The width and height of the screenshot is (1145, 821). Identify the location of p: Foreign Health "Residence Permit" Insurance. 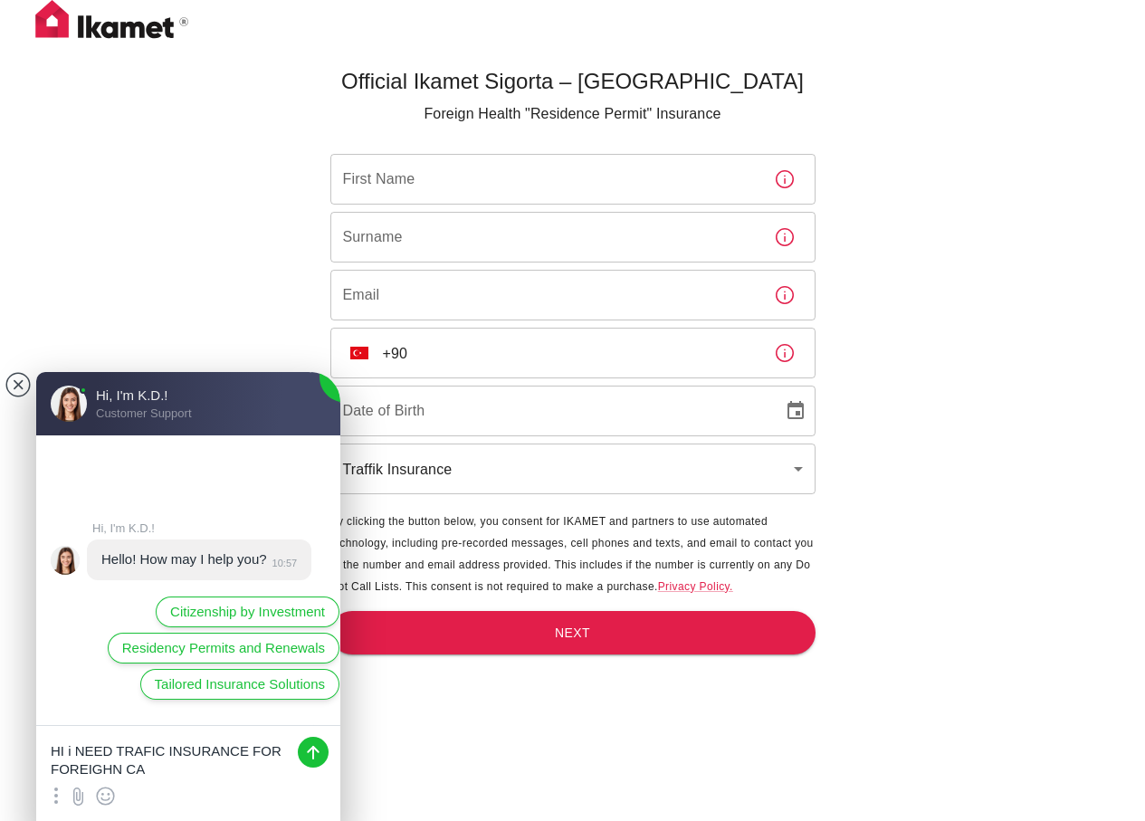
(573, 114).